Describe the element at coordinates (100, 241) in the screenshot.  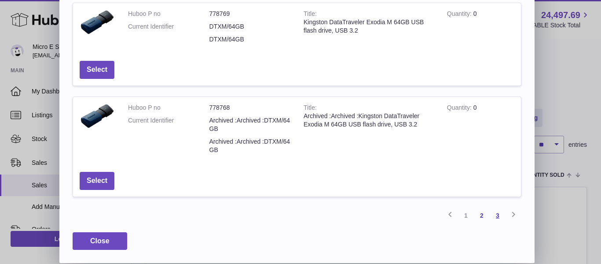
I see `button: Close` at that location.